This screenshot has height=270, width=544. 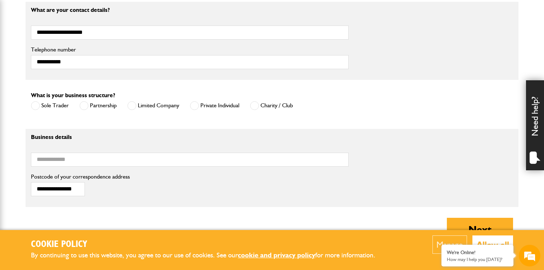 What do you see at coordinates (98, 105) in the screenshot?
I see `label: Partnership` at bounding box center [98, 105].